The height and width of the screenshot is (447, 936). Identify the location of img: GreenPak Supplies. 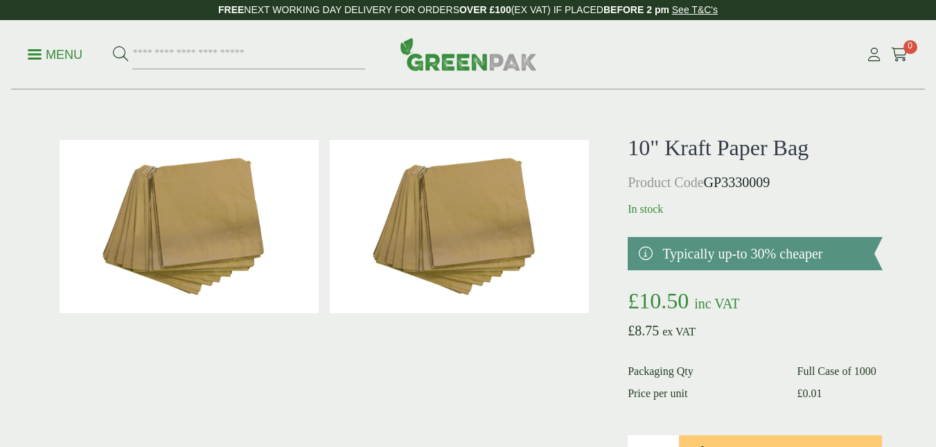
(468, 54).